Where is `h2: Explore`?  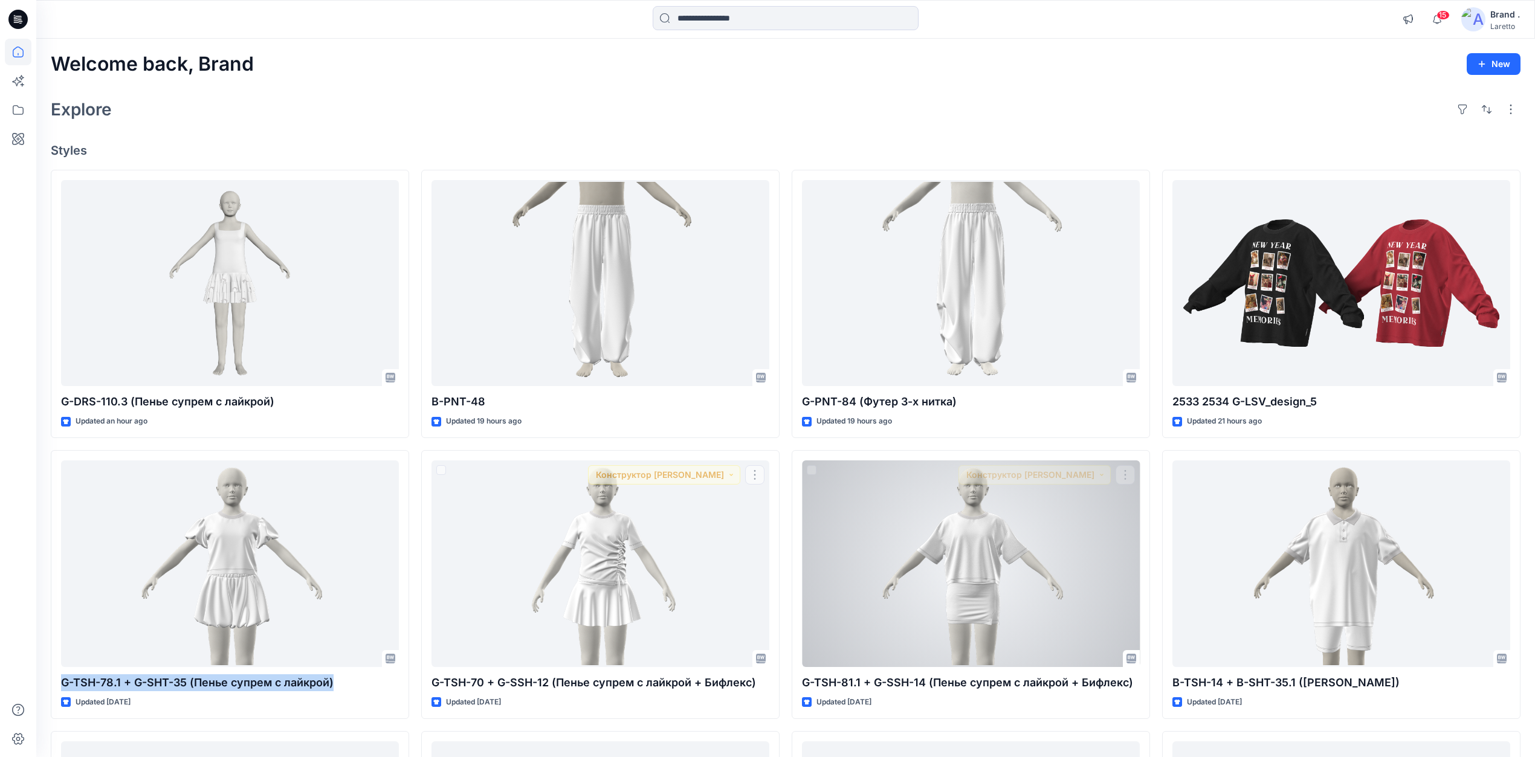
h2: Explore is located at coordinates (81, 109).